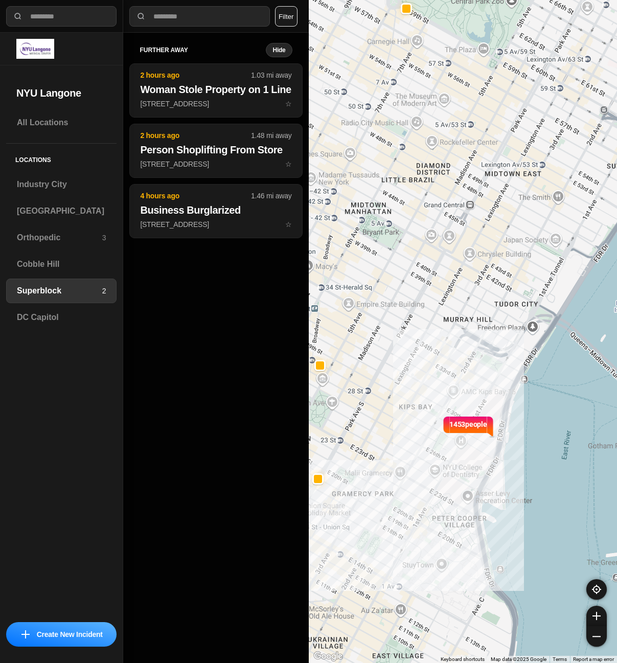  I want to click on p: 1.46 mi away, so click(271, 196).